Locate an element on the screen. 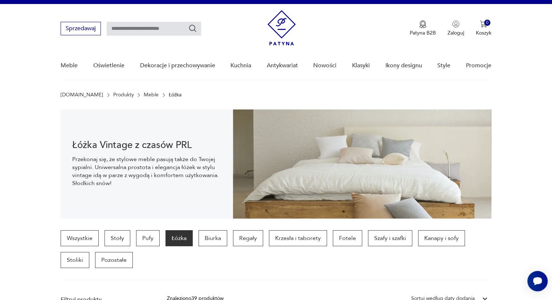 The image size is (552, 300). a: Regały is located at coordinates (248, 238).